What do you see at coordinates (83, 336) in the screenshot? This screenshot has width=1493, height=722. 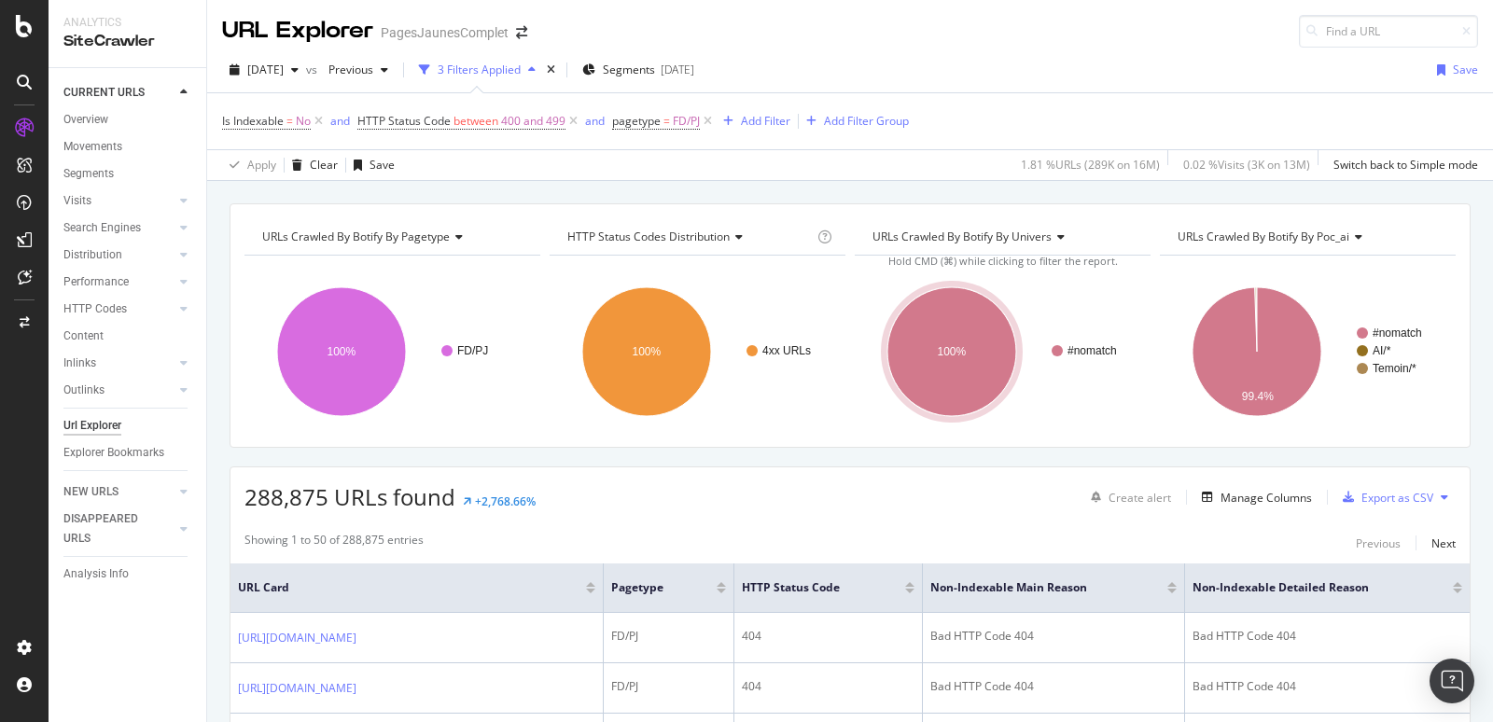 I see `div: Content` at bounding box center [83, 336].